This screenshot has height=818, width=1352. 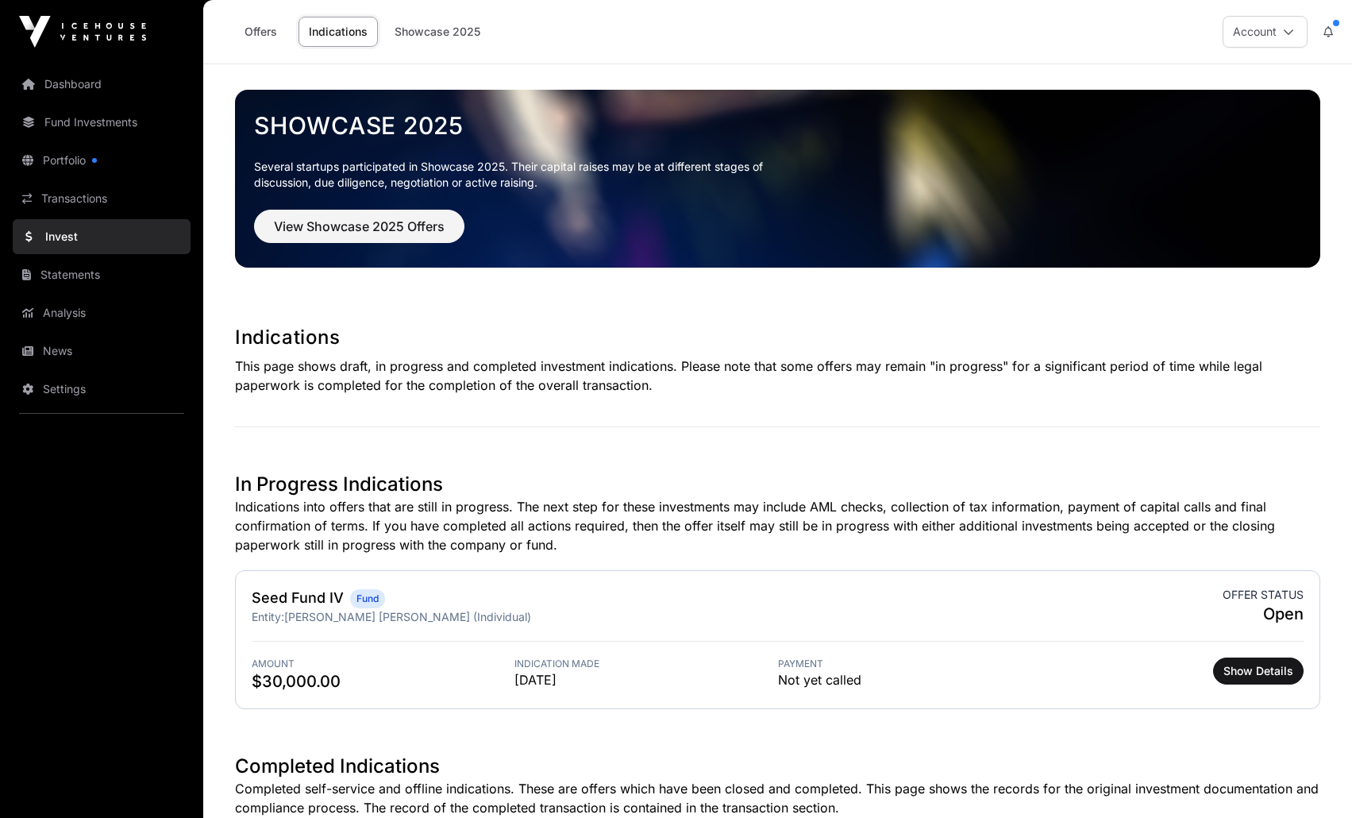 I want to click on a: News, so click(x=102, y=351).